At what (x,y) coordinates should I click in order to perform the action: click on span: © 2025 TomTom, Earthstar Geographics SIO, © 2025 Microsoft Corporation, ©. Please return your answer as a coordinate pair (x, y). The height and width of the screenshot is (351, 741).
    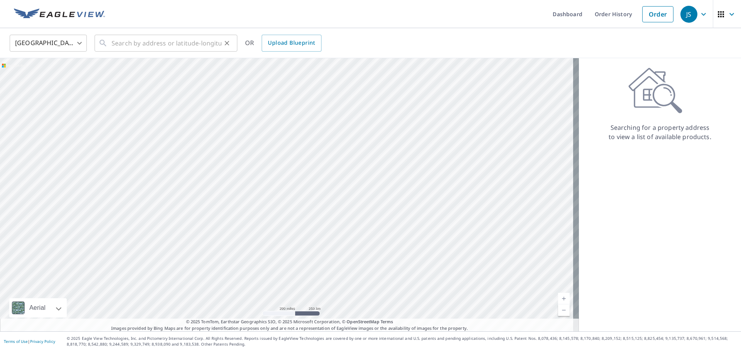
    Looking at the image, I should click on (289, 322).